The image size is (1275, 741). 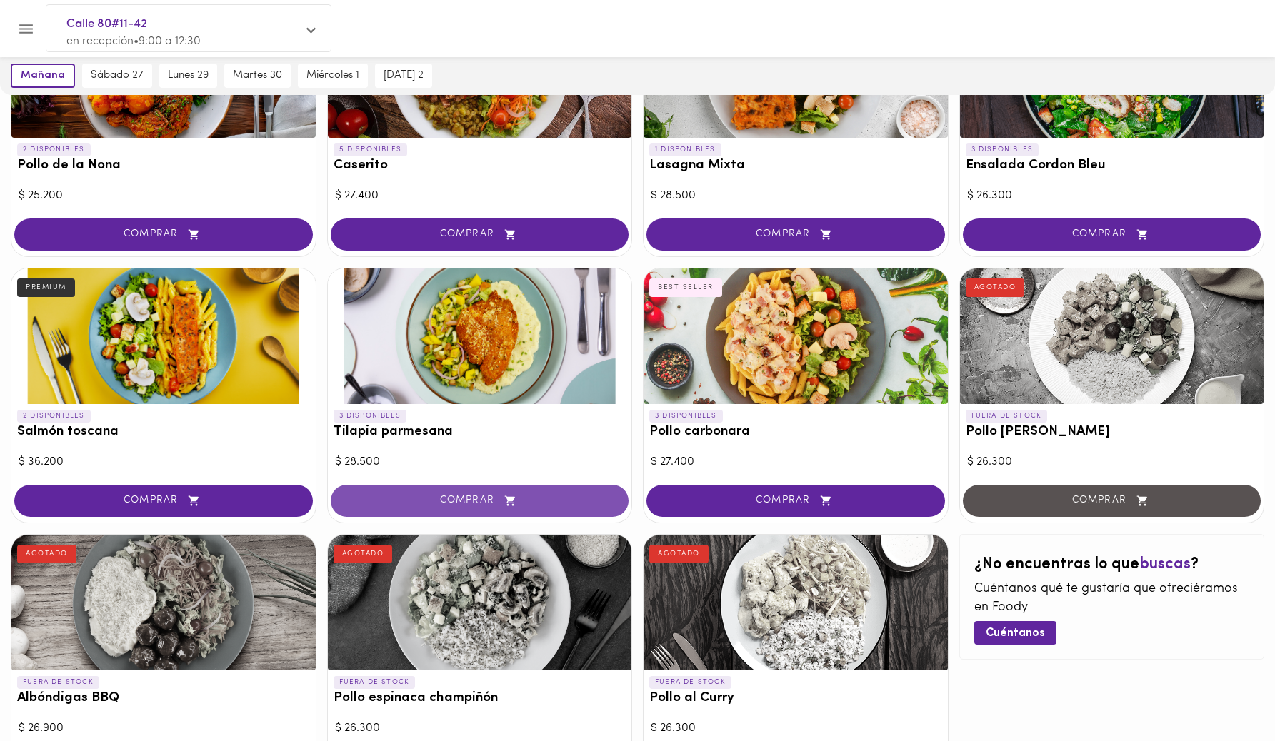 What do you see at coordinates (181, 24) in the screenshot?
I see `span: Calle 80#11-42` at bounding box center [181, 24].